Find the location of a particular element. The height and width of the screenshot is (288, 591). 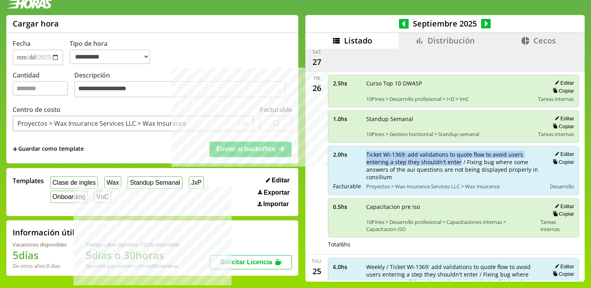

span: Septiembre 2025 is located at coordinates (445, 23).